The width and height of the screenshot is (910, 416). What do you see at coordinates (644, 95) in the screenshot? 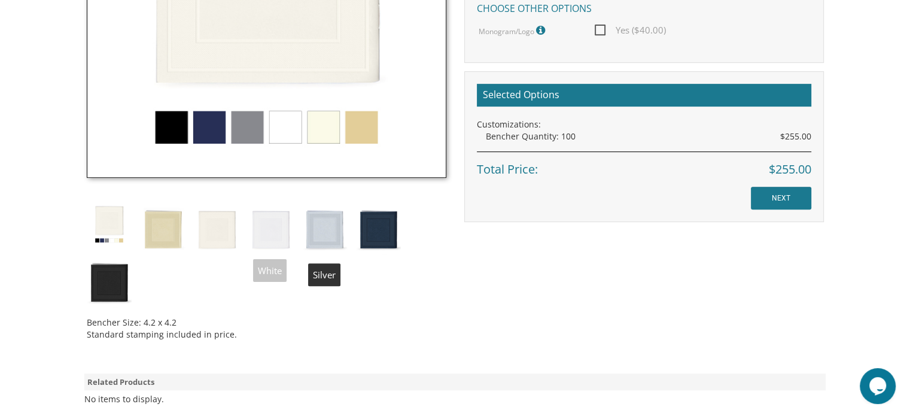
I see `h2: Selected Options` at bounding box center [644, 95].